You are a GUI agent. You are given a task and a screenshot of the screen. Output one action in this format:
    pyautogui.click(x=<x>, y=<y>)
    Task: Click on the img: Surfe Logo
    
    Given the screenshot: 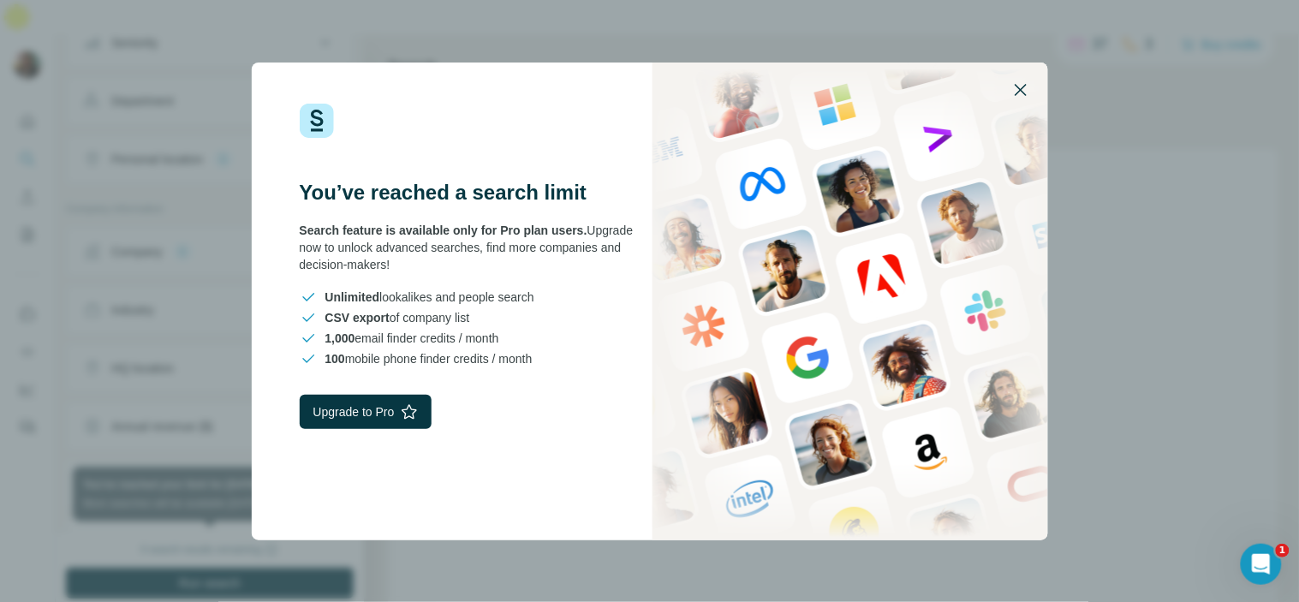 What is the action you would take?
    pyautogui.click(x=317, y=121)
    